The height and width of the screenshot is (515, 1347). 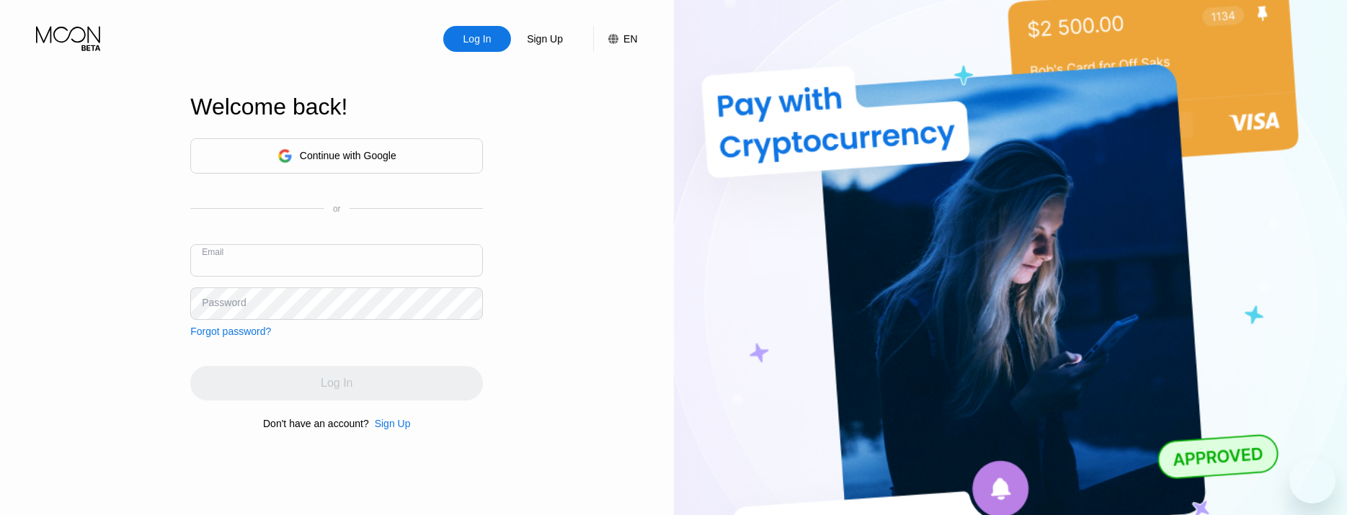 What do you see at coordinates (477, 39) in the screenshot?
I see `div: Log In` at bounding box center [477, 39].